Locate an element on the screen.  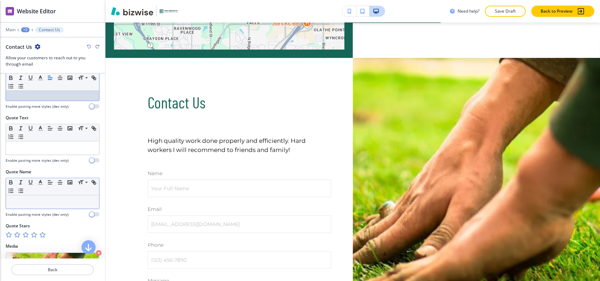
p: Back to Preview is located at coordinates (556, 11).